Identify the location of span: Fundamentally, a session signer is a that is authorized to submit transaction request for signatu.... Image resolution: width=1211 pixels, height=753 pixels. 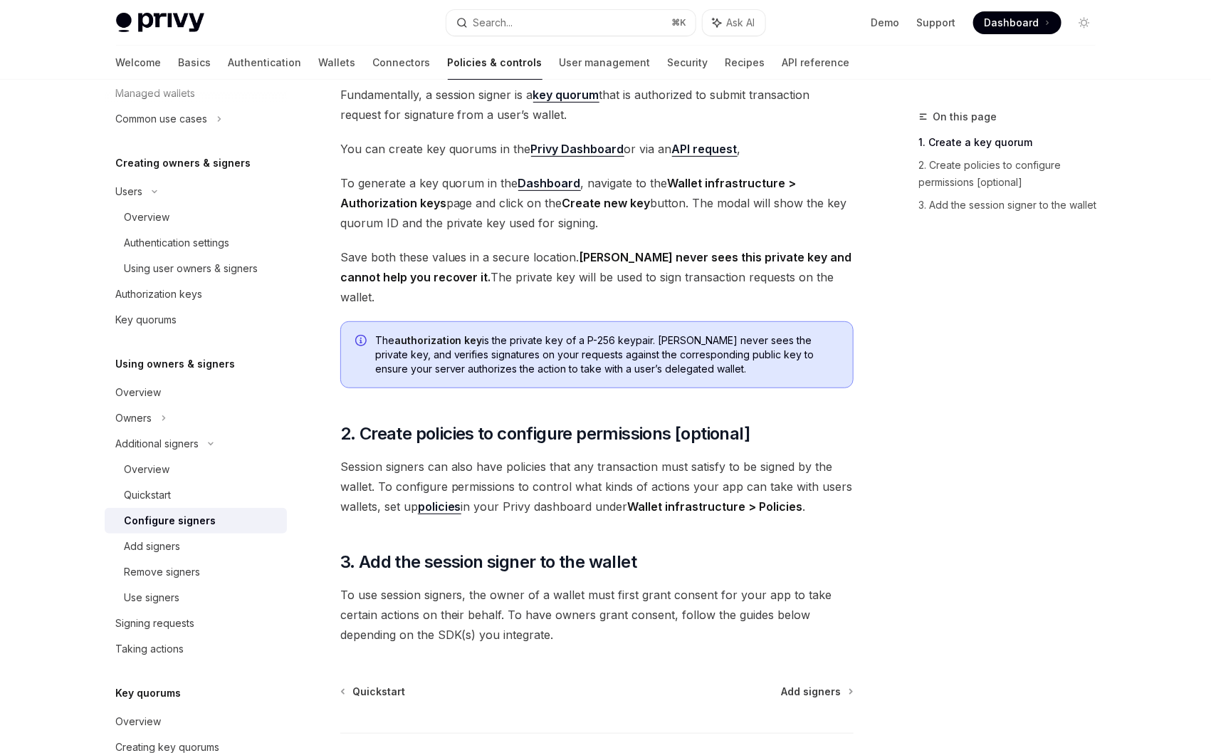
(597, 105).